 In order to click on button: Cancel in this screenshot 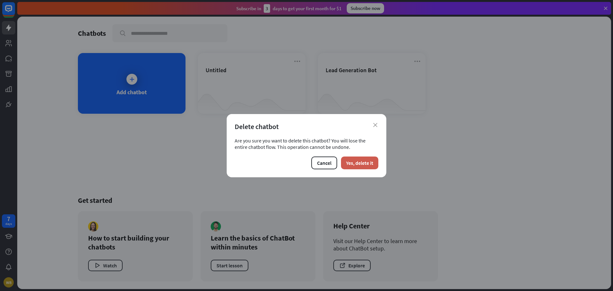, I will do `click(324, 163)`.